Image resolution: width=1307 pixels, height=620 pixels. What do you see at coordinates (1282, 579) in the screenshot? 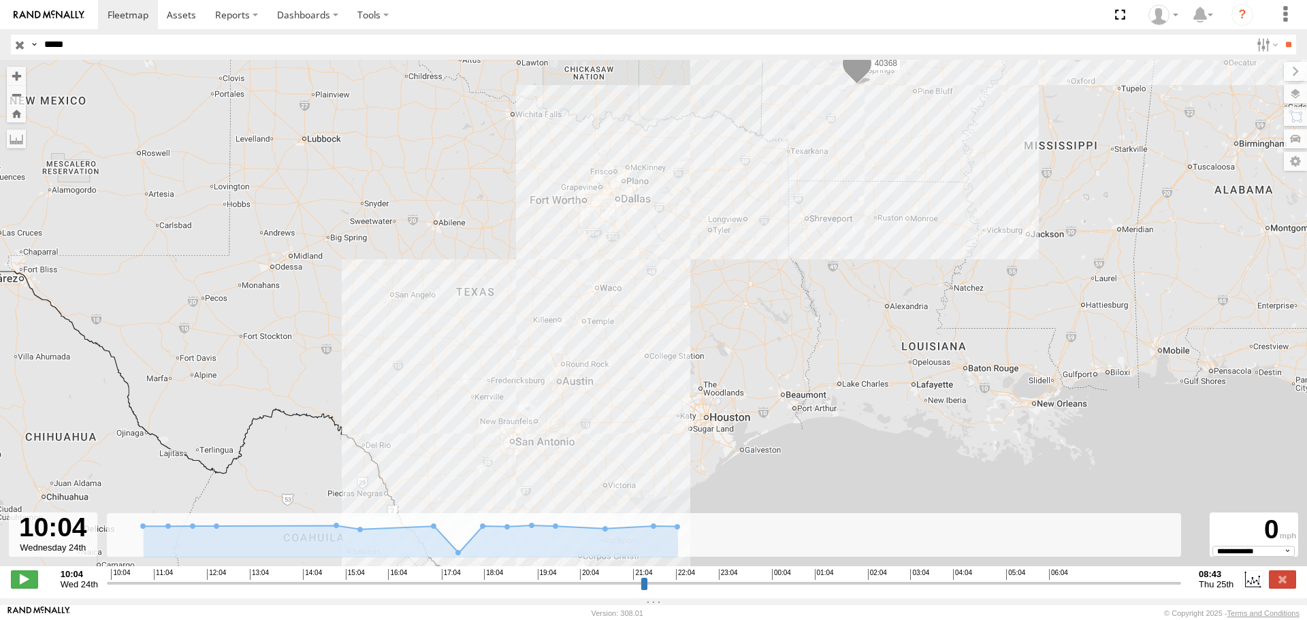
I see `label: Close` at bounding box center [1282, 579].